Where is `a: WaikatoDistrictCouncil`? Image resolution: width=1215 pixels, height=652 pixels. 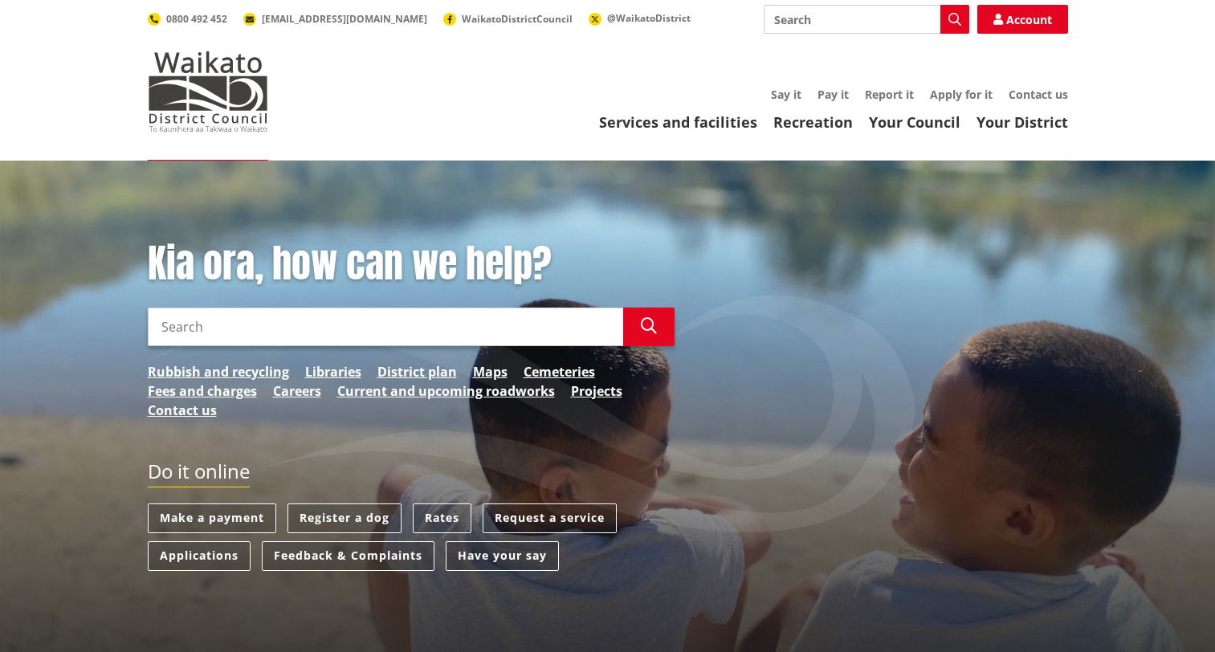 a: WaikatoDistrictCouncil is located at coordinates (508, 18).